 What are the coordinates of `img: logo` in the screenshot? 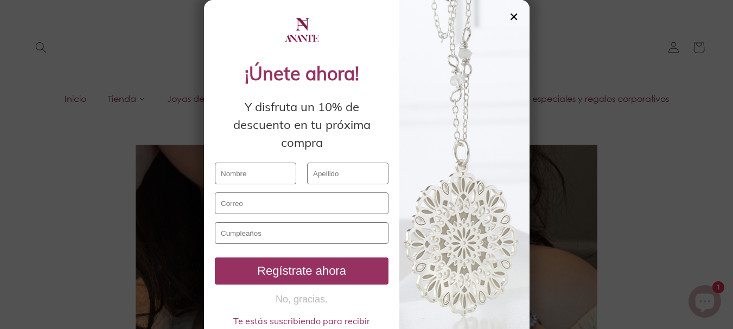 It's located at (302, 30).